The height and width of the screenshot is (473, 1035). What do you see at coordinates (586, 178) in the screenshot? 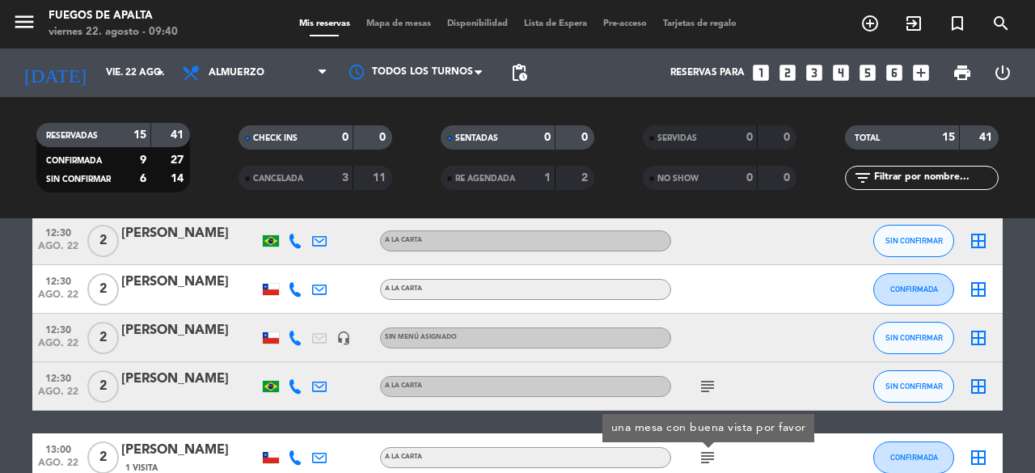
I see `strong: 2` at bounding box center [586, 178].